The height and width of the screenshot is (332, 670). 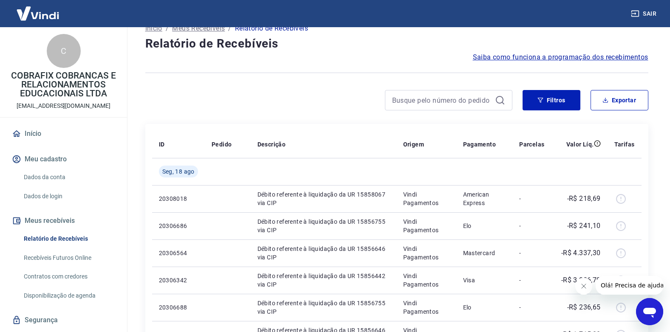 I want to click on p: Início, so click(x=154, y=28).